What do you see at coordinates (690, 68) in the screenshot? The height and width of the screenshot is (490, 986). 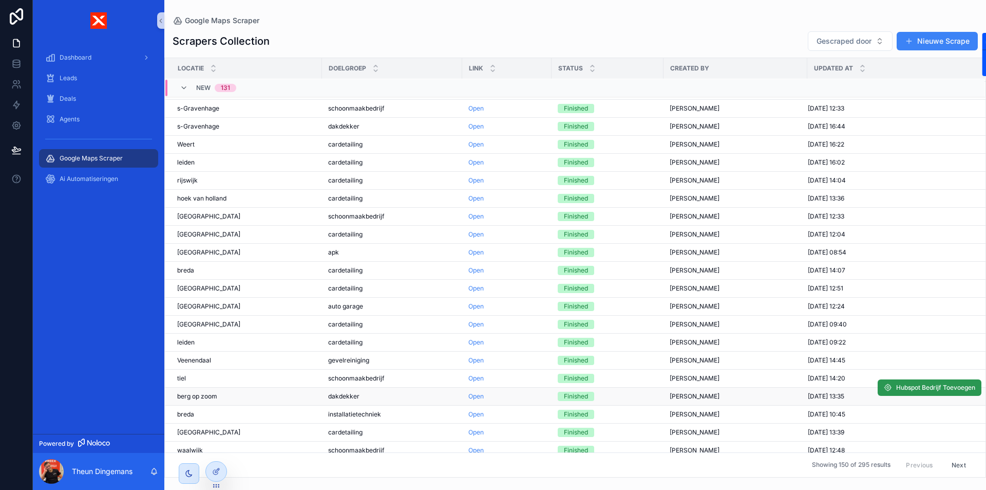 I see `span: Created by` at bounding box center [690, 68].